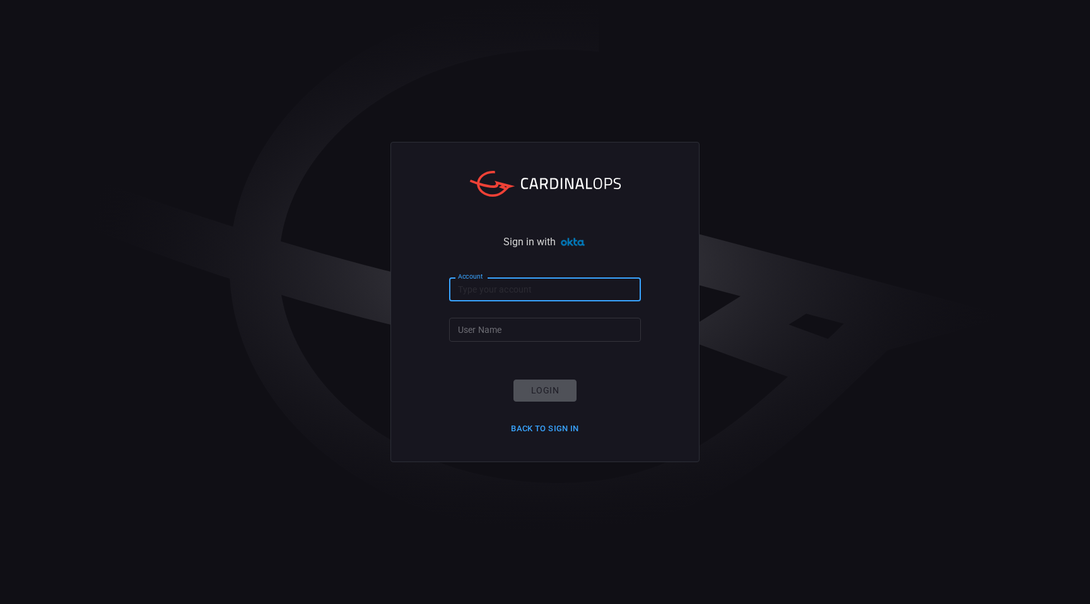 This screenshot has height=604, width=1090. What do you see at coordinates (545, 289) in the screenshot?
I see `input: Type your account` at bounding box center [545, 289].